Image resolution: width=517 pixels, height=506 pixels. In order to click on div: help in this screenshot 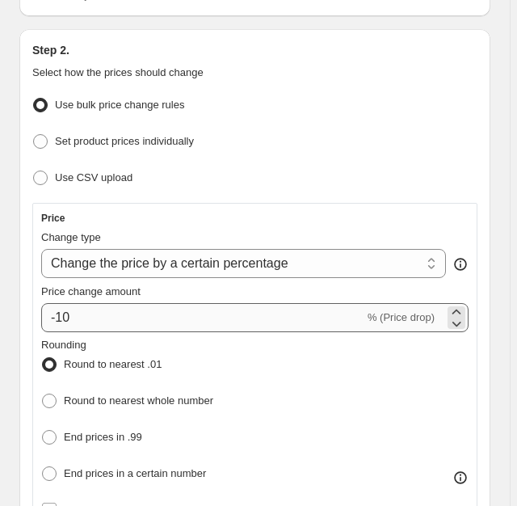, I will do `click(460, 264)`.